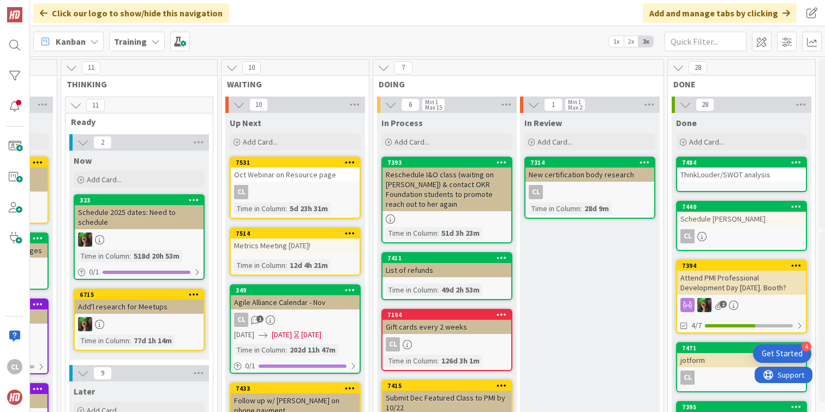 The width and height of the screenshot is (825, 412). What do you see at coordinates (82, 160) in the screenshot?
I see `span: Now` at bounding box center [82, 160].